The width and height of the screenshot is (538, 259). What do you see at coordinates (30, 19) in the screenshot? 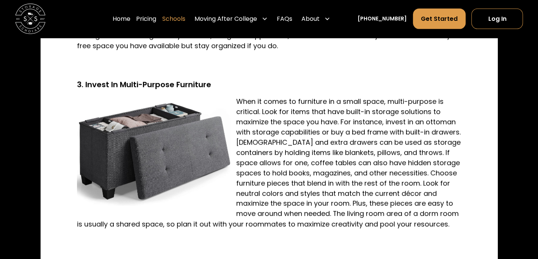
I see `img: Storage Scholars main logo` at bounding box center [30, 19].